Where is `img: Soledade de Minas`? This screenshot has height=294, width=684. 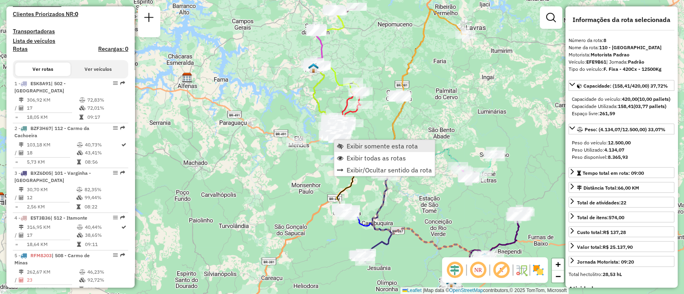
img: Soledade de Minas is located at coordinates (451, 284).